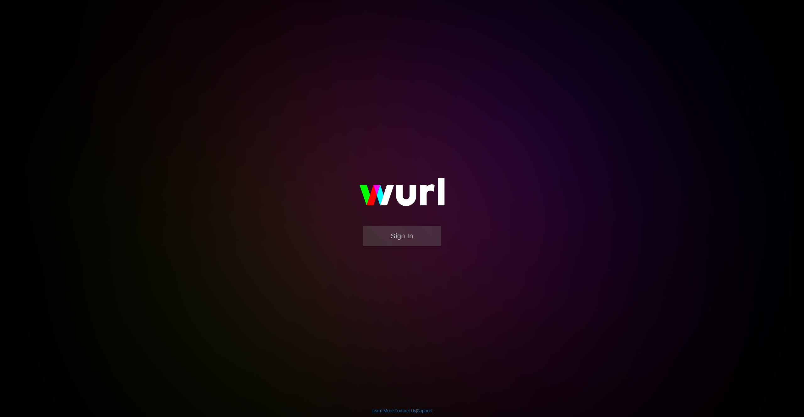 The image size is (804, 417). I want to click on a: Contact Us, so click(405, 411).